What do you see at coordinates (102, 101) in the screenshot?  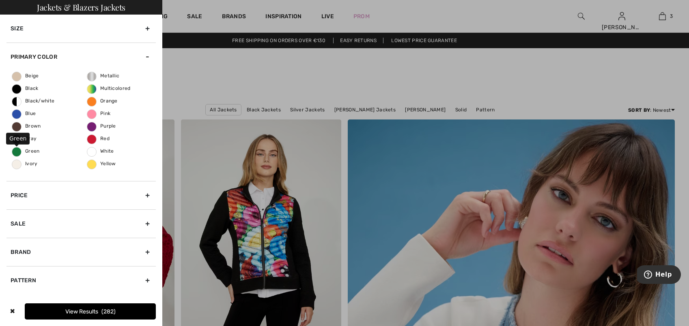 I see `span: Orange` at bounding box center [102, 101].